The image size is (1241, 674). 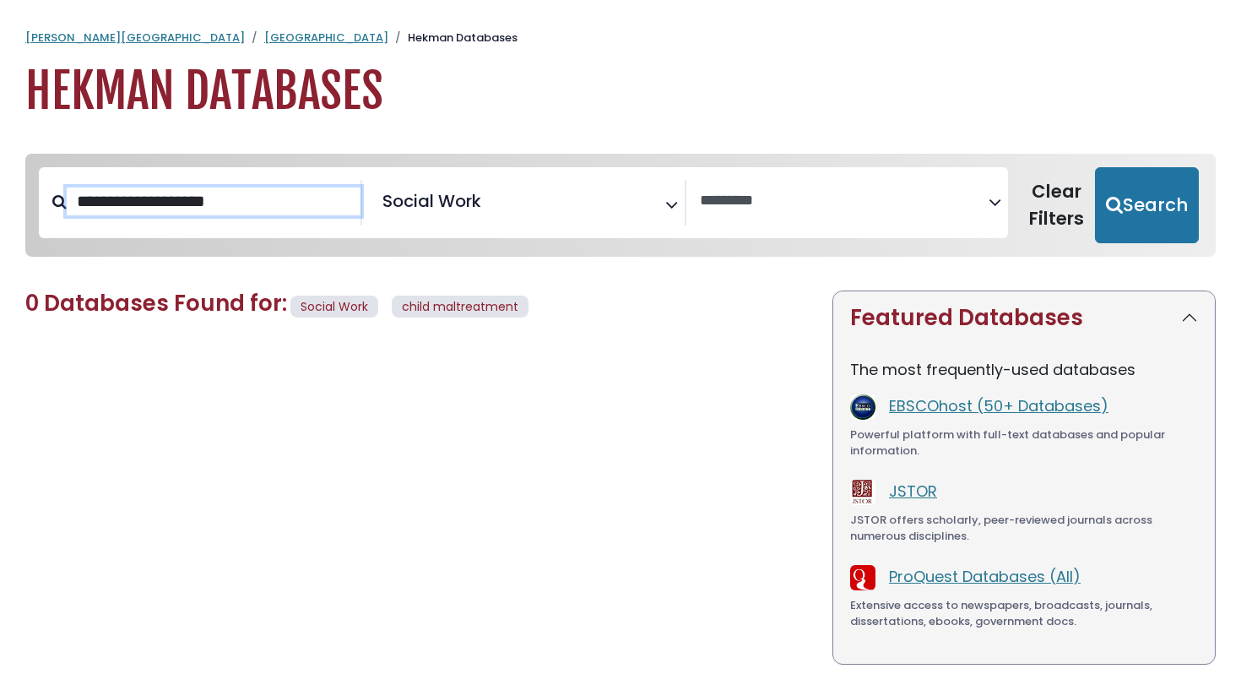 I want to click on li: Social Work, so click(x=428, y=201).